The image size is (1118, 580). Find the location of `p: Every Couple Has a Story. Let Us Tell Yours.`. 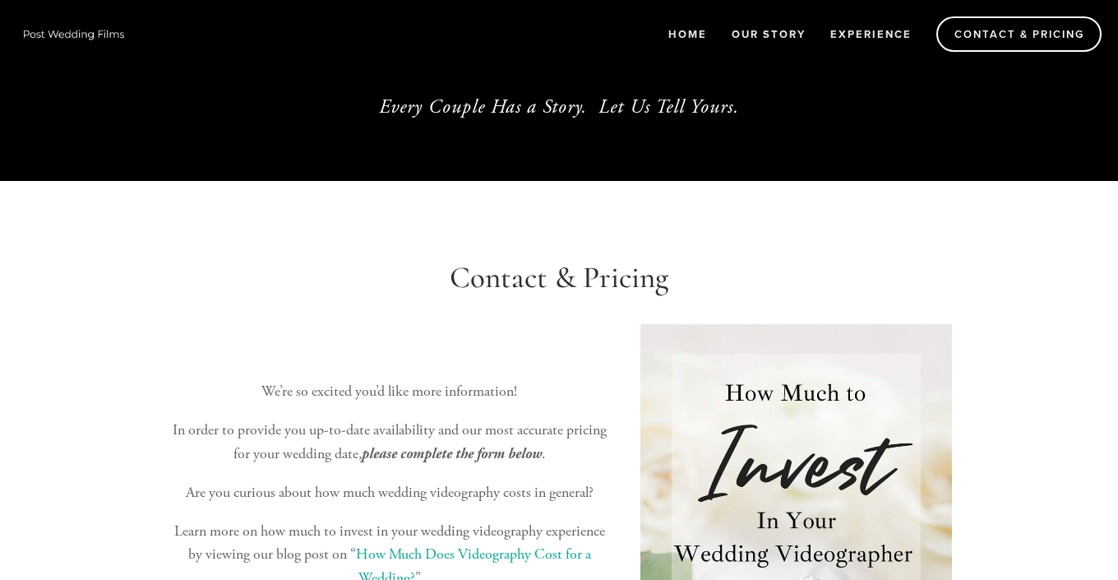

p: Every Couple Has a Story. Let Us Tell Yours. is located at coordinates (559, 107).